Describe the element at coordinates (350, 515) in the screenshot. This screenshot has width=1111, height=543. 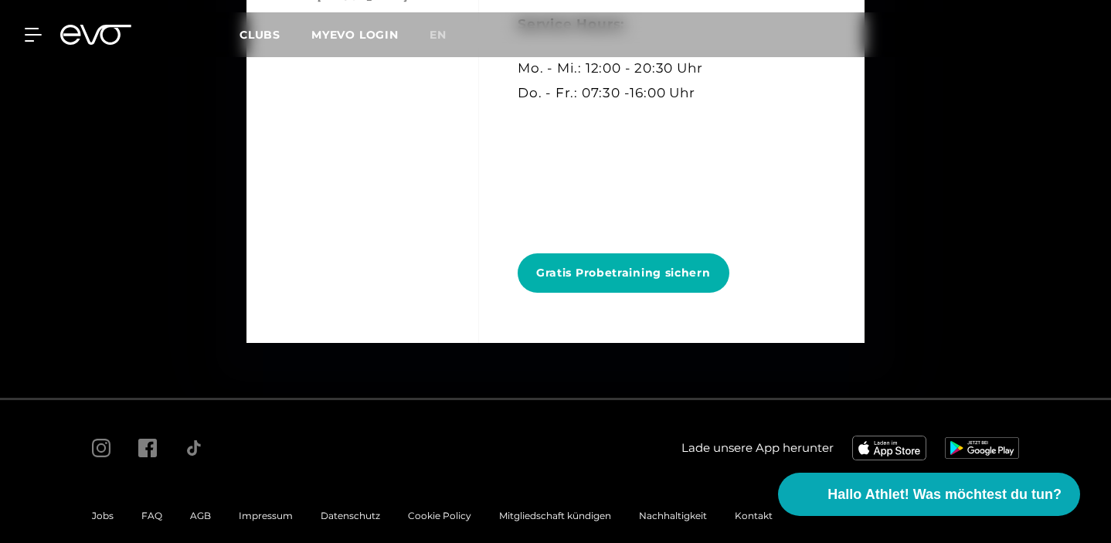
I see `span: Datenschutz` at that location.